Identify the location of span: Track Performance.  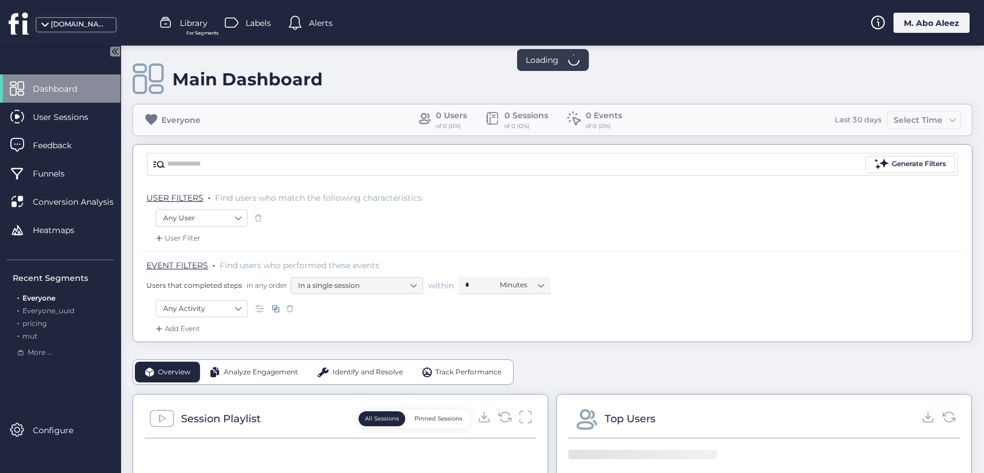
(468, 372).